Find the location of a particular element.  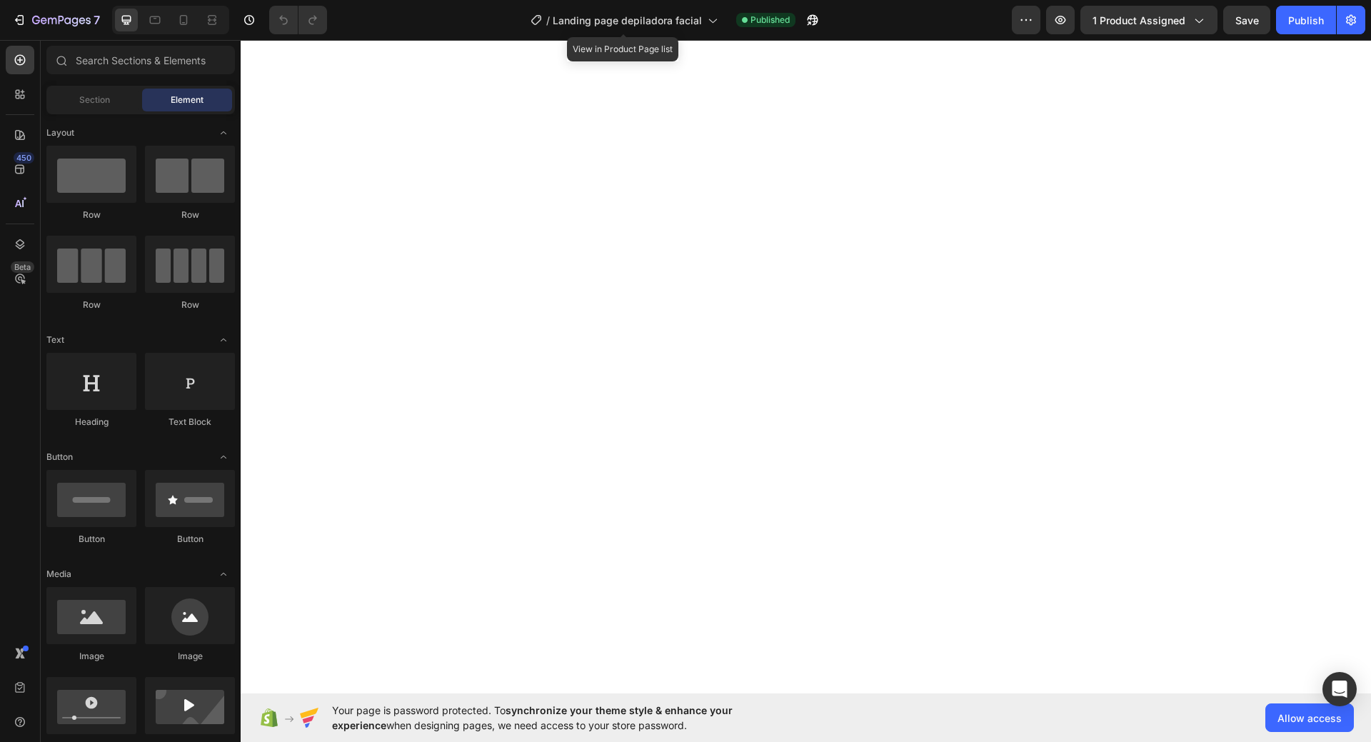

span: Allow access is located at coordinates (1310, 718).